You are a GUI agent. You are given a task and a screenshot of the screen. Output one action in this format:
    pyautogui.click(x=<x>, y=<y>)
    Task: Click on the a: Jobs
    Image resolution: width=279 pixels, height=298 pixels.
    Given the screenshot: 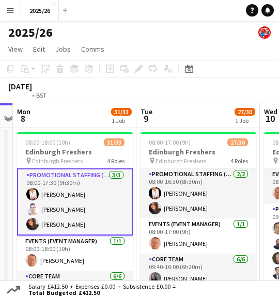 What is the action you would take?
    pyautogui.click(x=63, y=49)
    